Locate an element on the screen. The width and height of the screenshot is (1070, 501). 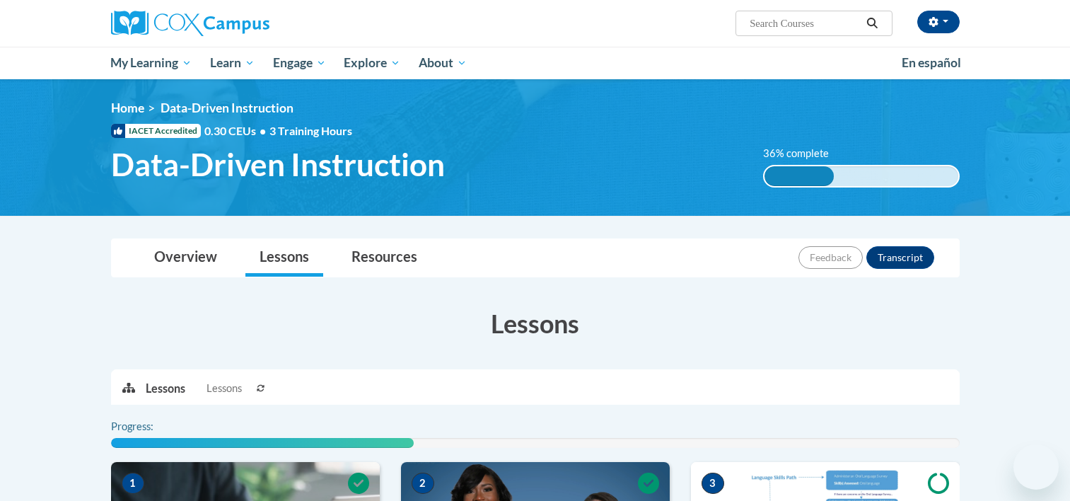
a: Overview is located at coordinates (185, 257).